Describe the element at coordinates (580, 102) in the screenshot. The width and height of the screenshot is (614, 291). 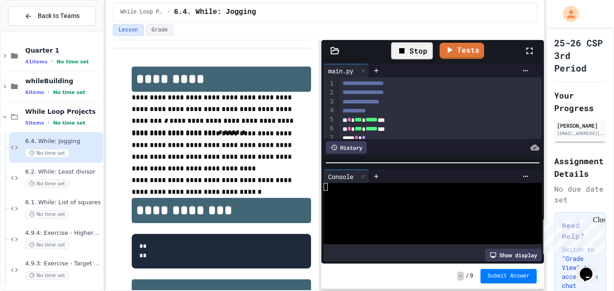
I see `h2: Your Progress` at that location.